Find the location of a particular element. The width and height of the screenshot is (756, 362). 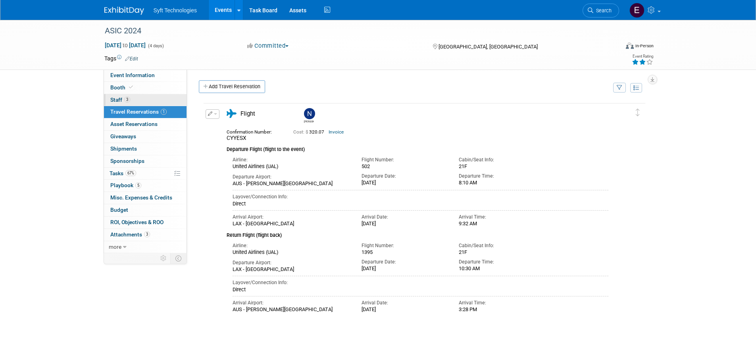

span: Booth is located at coordinates (122, 87).